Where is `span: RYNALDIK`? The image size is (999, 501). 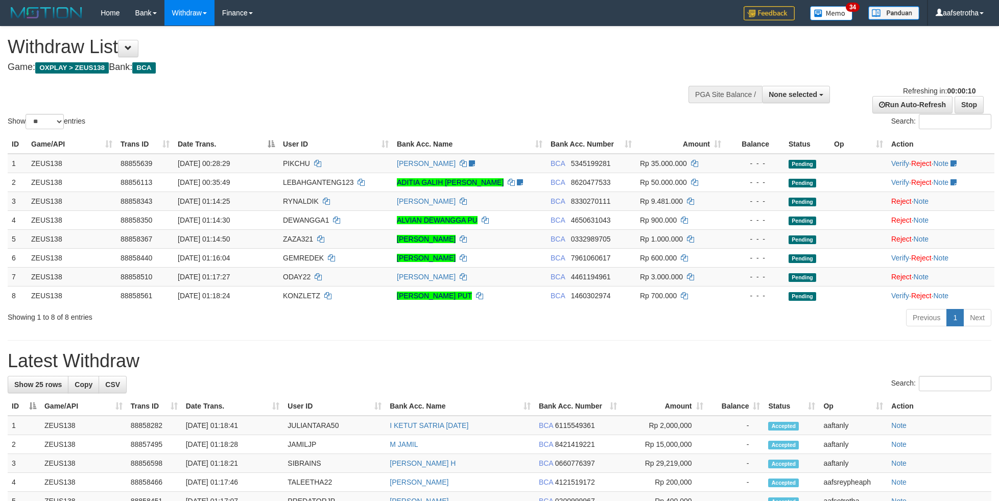 span: RYNALDIK is located at coordinates (301, 201).